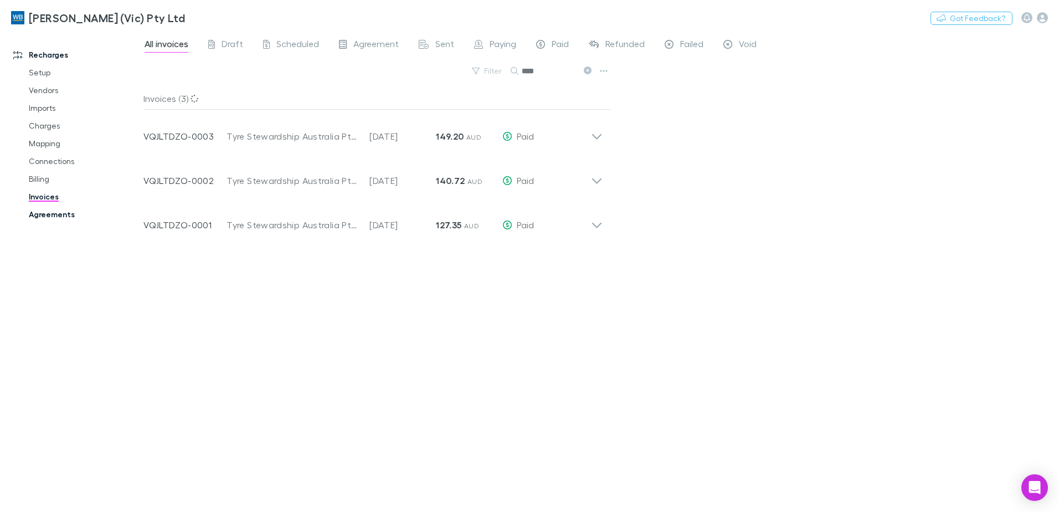 The height and width of the screenshot is (512, 1059). What do you see at coordinates (748, 45) in the screenshot?
I see `span: Void` at bounding box center [748, 45].